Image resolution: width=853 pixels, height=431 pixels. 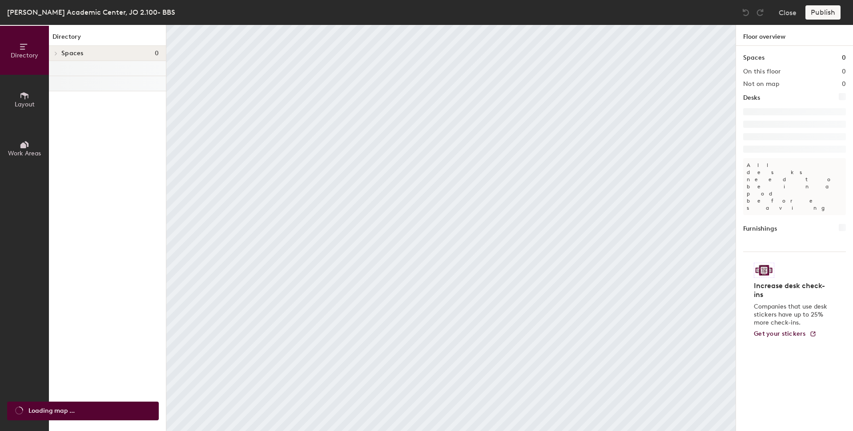 I want to click on h2: Not on map, so click(x=761, y=84).